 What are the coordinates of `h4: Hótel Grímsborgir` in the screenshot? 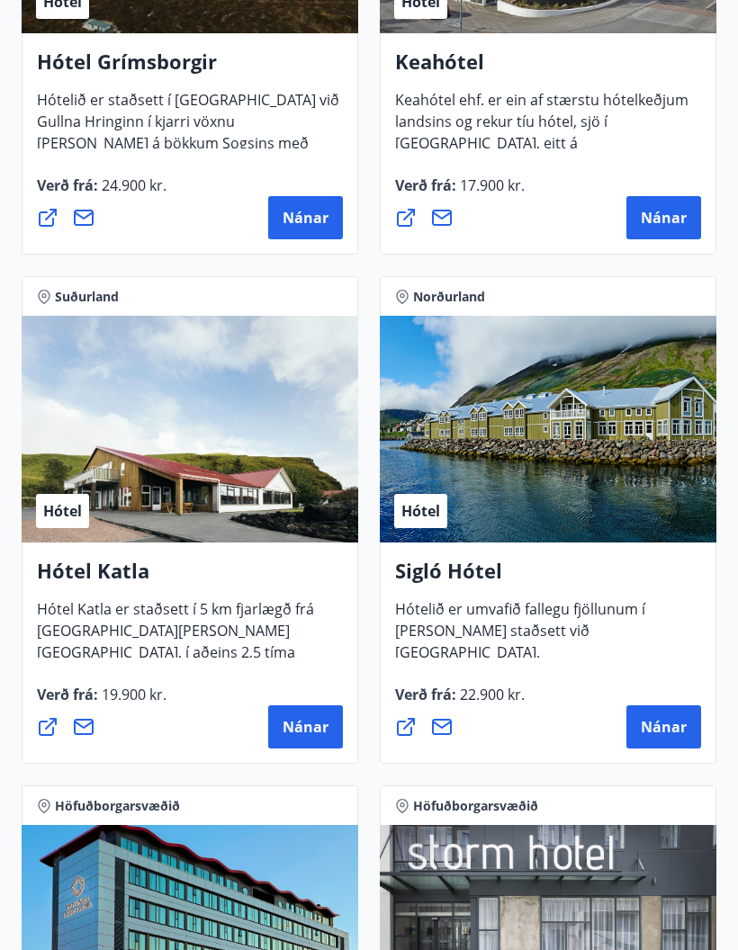 It's located at (190, 68).